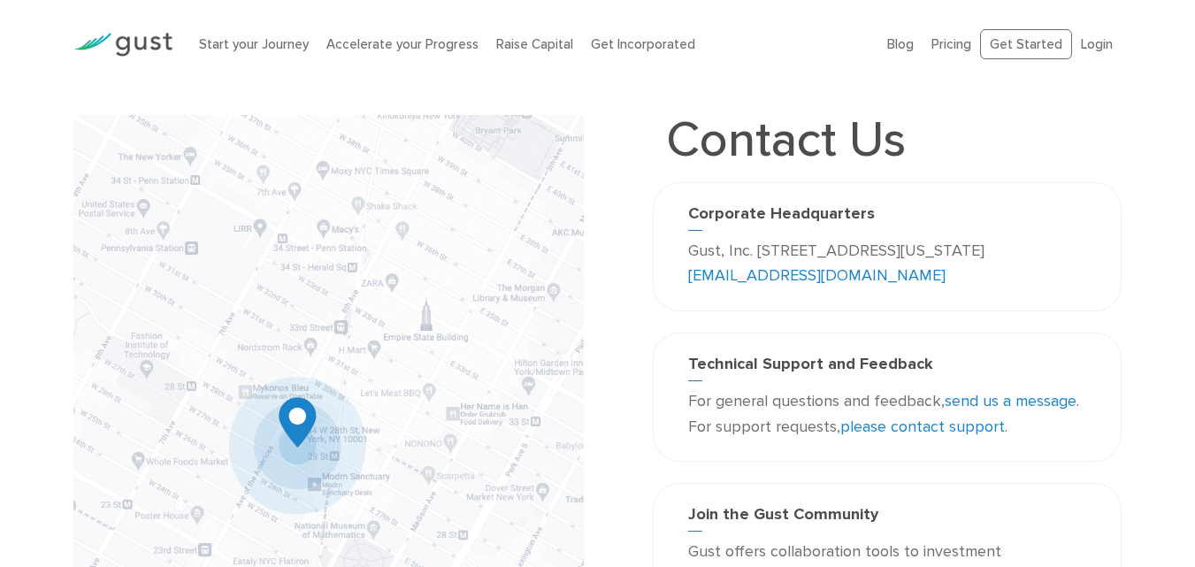 This screenshot has width=1195, height=567. What do you see at coordinates (887, 218) in the screenshot?
I see `h3: Corporate Headquarters` at bounding box center [887, 218].